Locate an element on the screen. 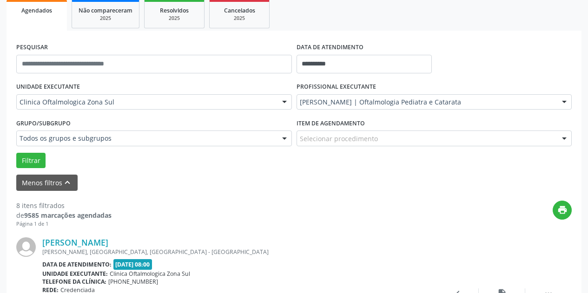  i: print is located at coordinates (562, 210).